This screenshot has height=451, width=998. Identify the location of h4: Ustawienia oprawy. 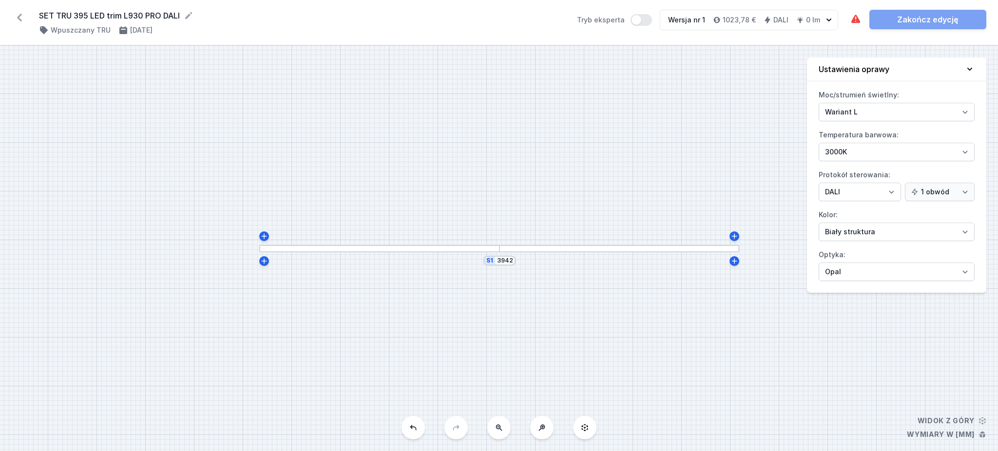
(854, 69).